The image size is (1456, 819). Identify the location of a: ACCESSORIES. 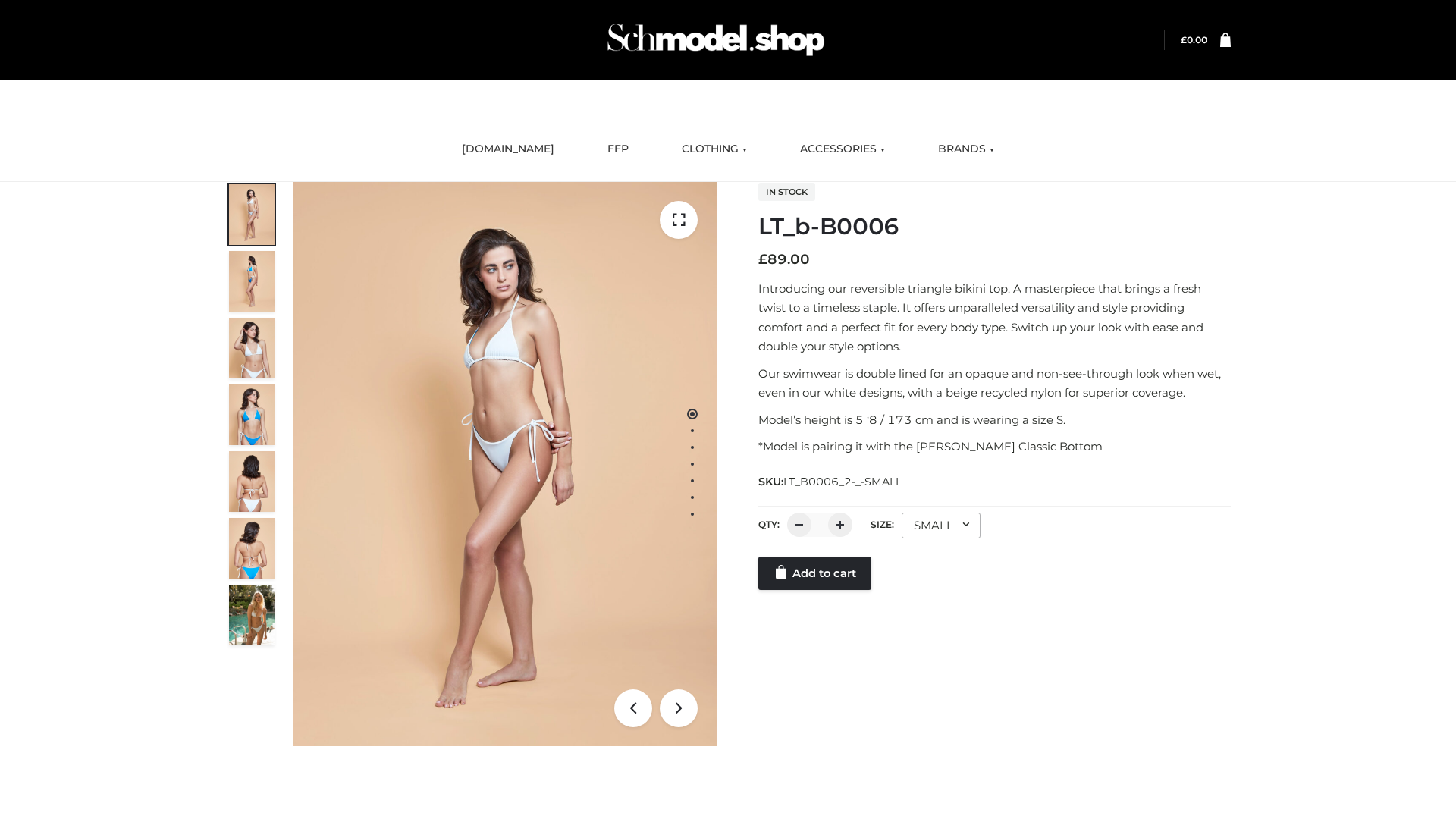
(843, 149).